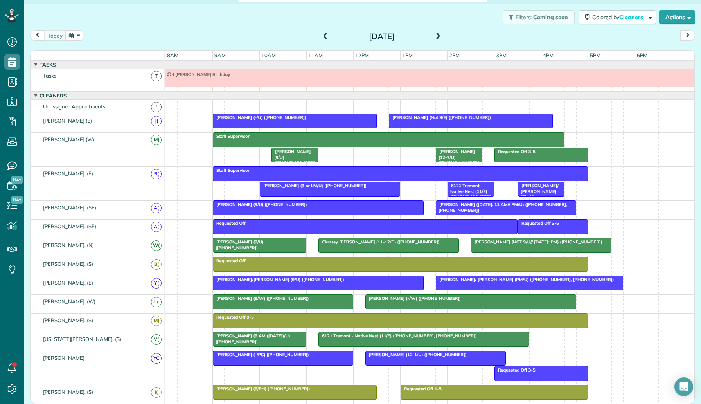  I want to click on span: T, so click(156, 76).